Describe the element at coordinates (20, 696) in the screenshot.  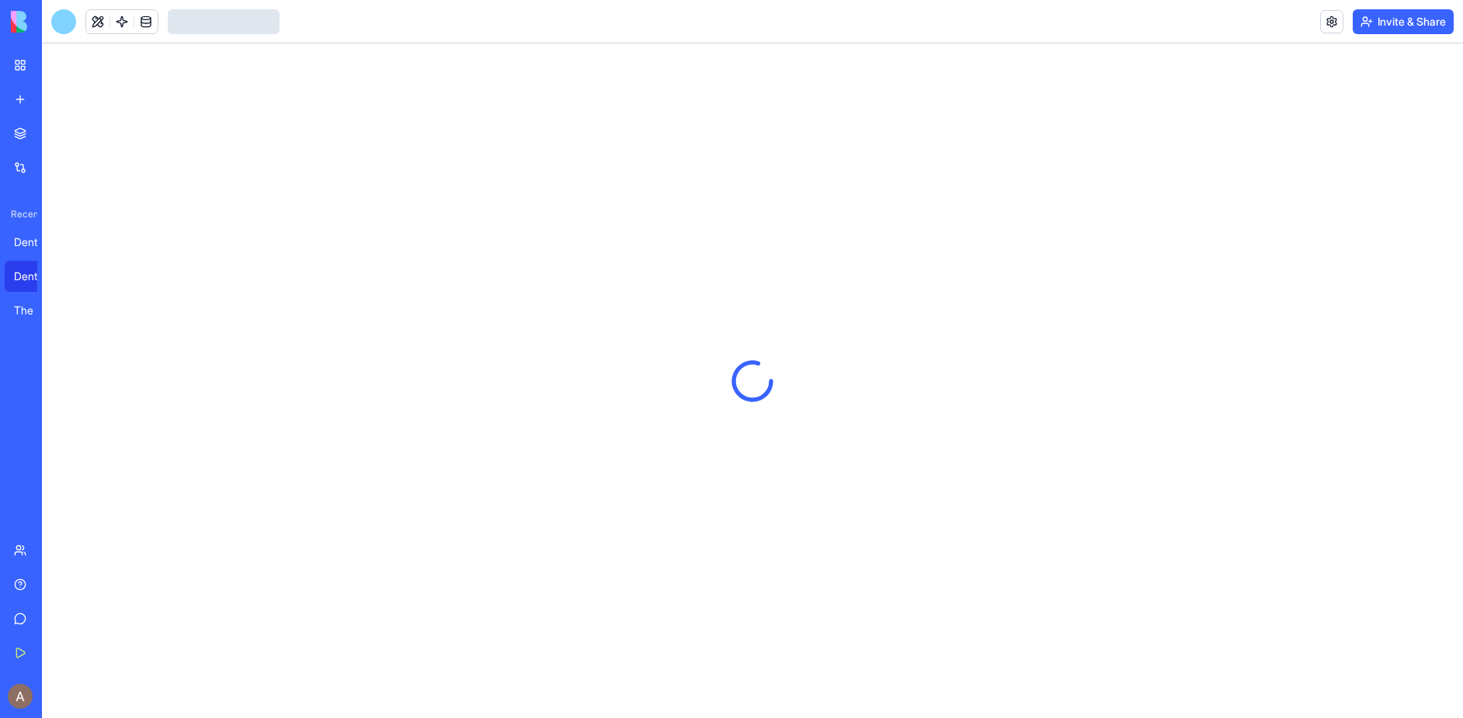
I see `img: ACg8ocJV6D3_6rN2XWQ9gC4Su6cEn1tsy63u5_3HgxpMOOOGh7gtYg=s96-c` at that location.